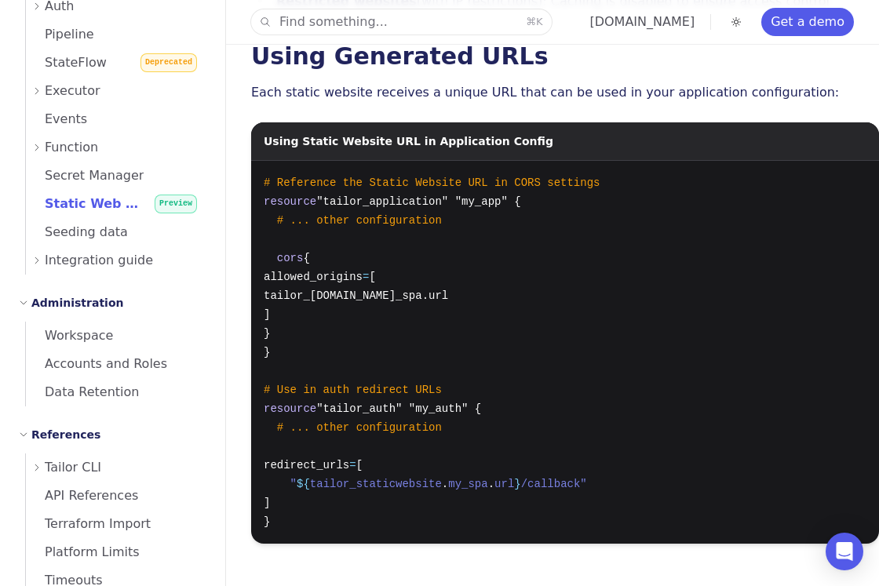 The height and width of the screenshot is (586, 879). I want to click on span: allowed_origins, so click(313, 277).